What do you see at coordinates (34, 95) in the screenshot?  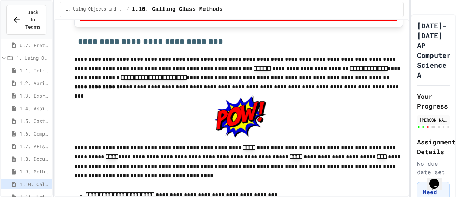 I see `span: 1.3. Expressions and Output [New]` at bounding box center [34, 95].